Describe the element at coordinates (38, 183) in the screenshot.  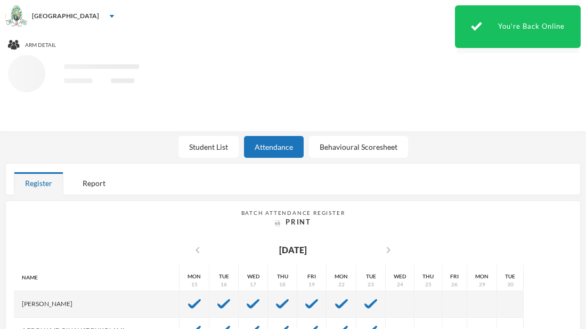
I see `div: Register` at that location.